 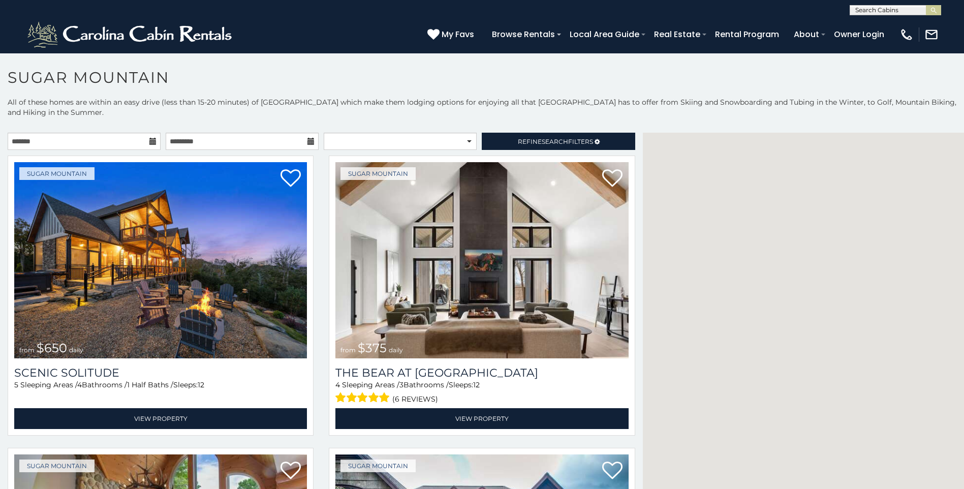 I want to click on a: from $650 daily, so click(x=161, y=260).